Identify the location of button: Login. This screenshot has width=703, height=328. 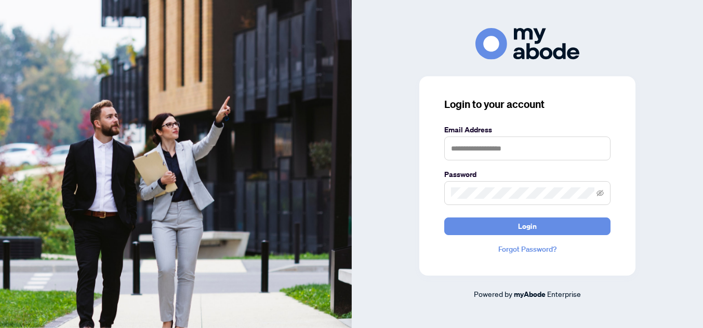
(527, 227).